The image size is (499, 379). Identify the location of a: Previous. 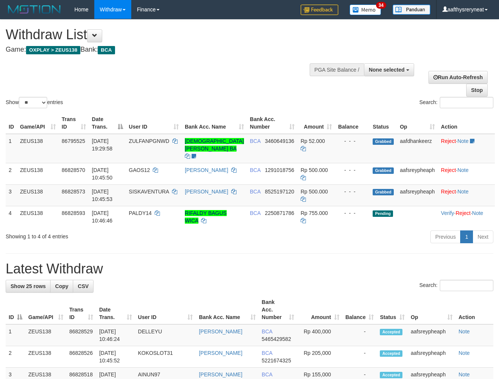
(445, 237).